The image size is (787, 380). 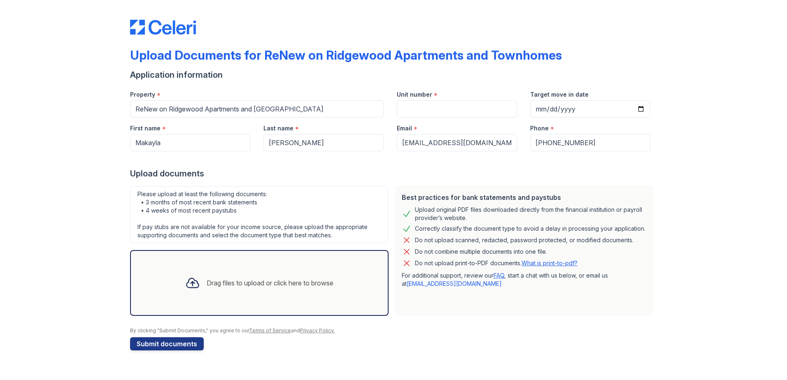 What do you see at coordinates (496, 264) in the screenshot?
I see `p: Do not upload print-to-PDF documents.` at bounding box center [496, 264].